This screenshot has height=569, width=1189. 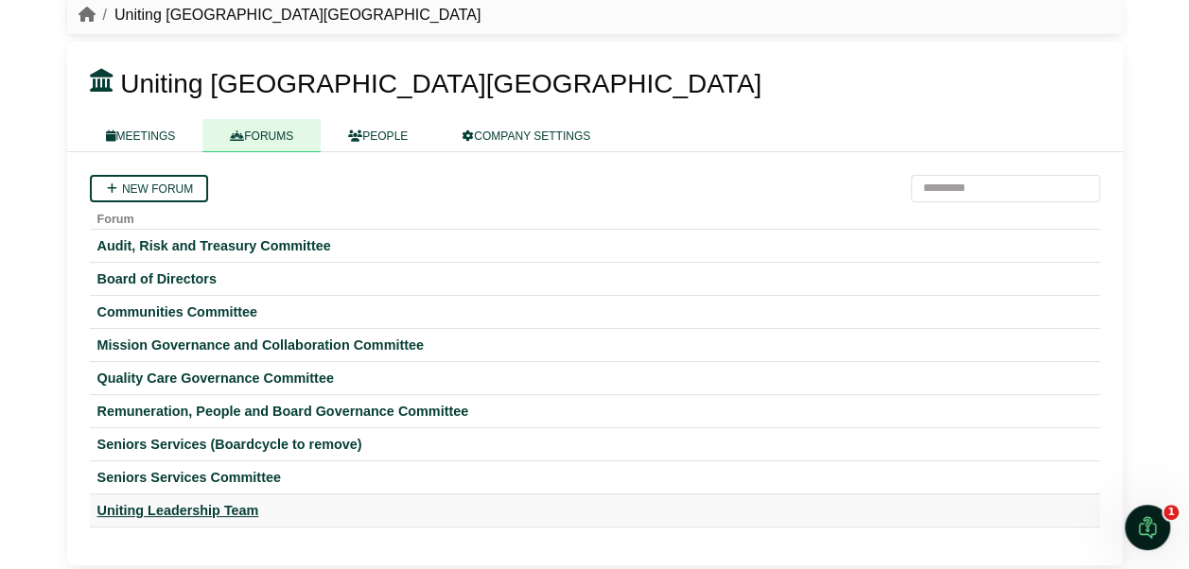 I want to click on div: Board of Directors, so click(x=595, y=279).